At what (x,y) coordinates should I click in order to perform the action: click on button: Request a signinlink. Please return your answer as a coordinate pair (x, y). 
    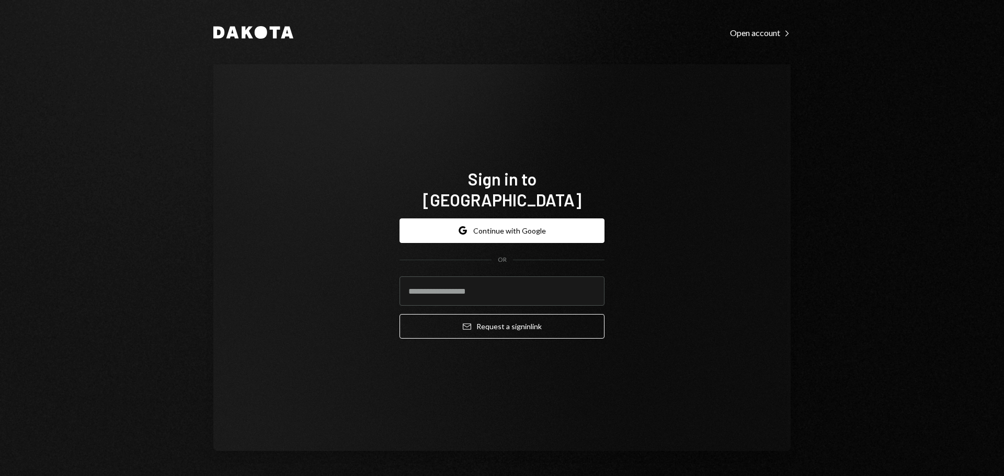
    Looking at the image, I should click on (502, 326).